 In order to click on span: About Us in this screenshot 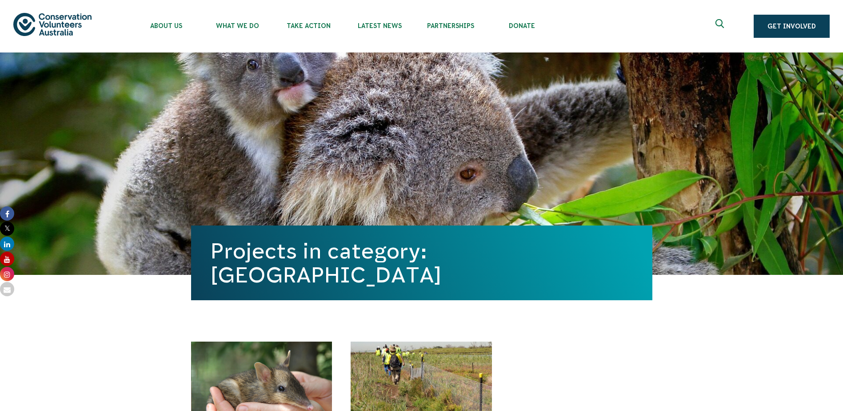, I will do `click(166, 26)`.